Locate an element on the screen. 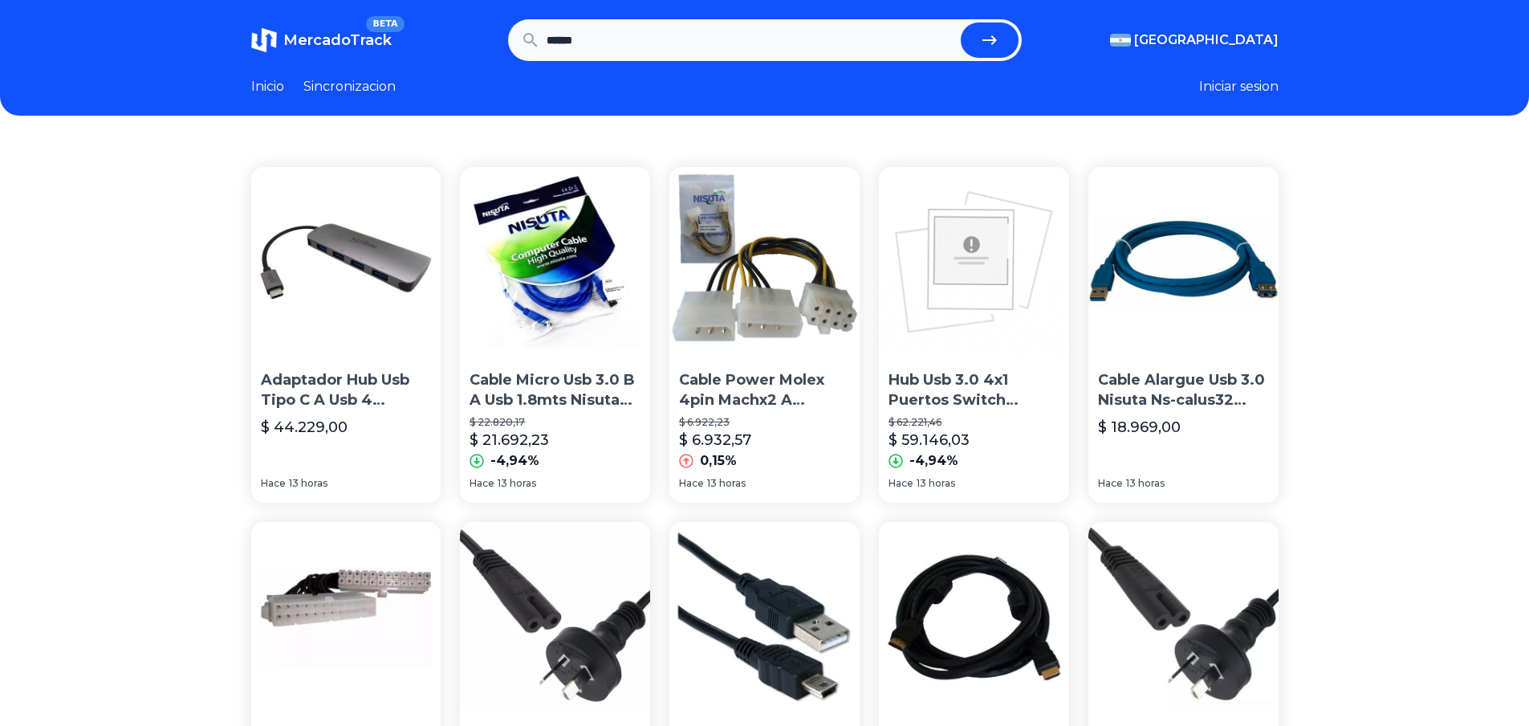 The image size is (1529, 726). a: Inicio is located at coordinates (267, 87).